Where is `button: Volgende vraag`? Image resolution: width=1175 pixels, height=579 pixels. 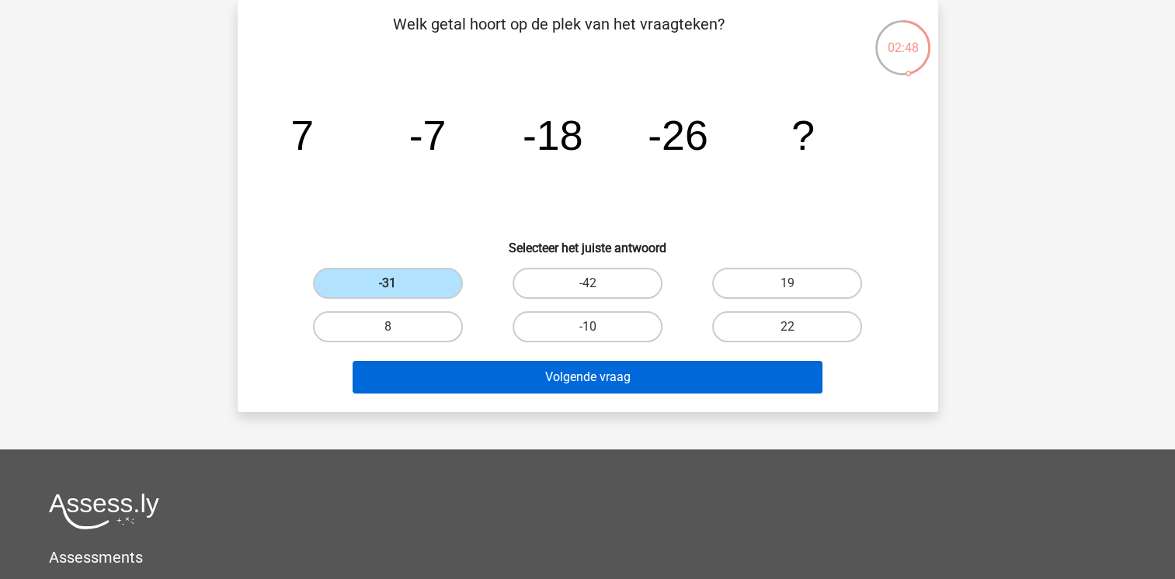 button: Volgende vraag is located at coordinates (587, 377).